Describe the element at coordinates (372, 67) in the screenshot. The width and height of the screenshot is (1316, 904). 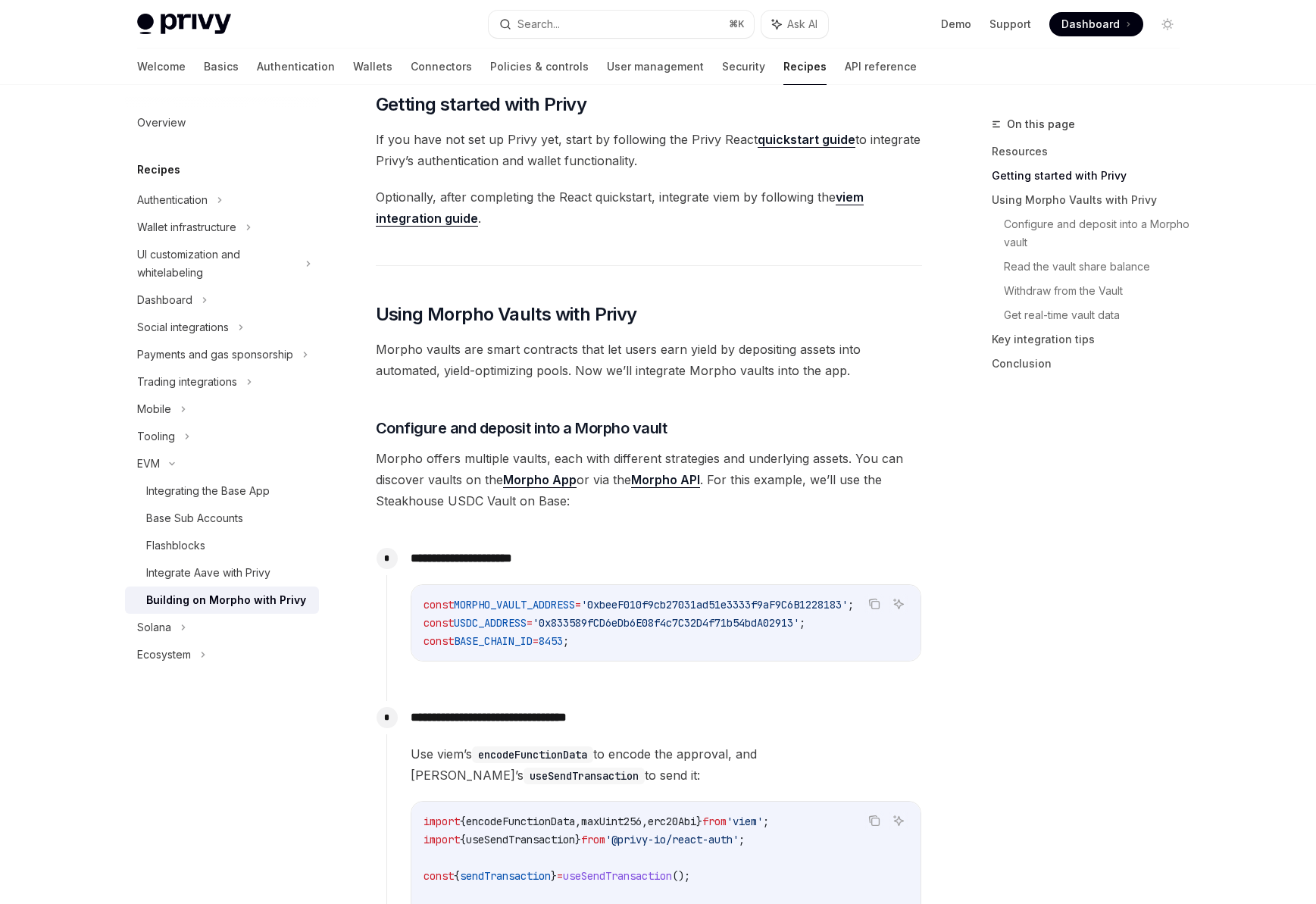
I see `a: Wallets` at that location.